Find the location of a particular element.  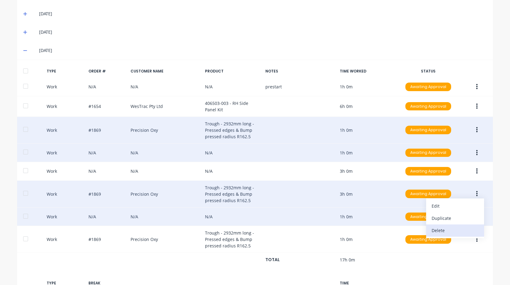

div: Delete is located at coordinates (456, 230).